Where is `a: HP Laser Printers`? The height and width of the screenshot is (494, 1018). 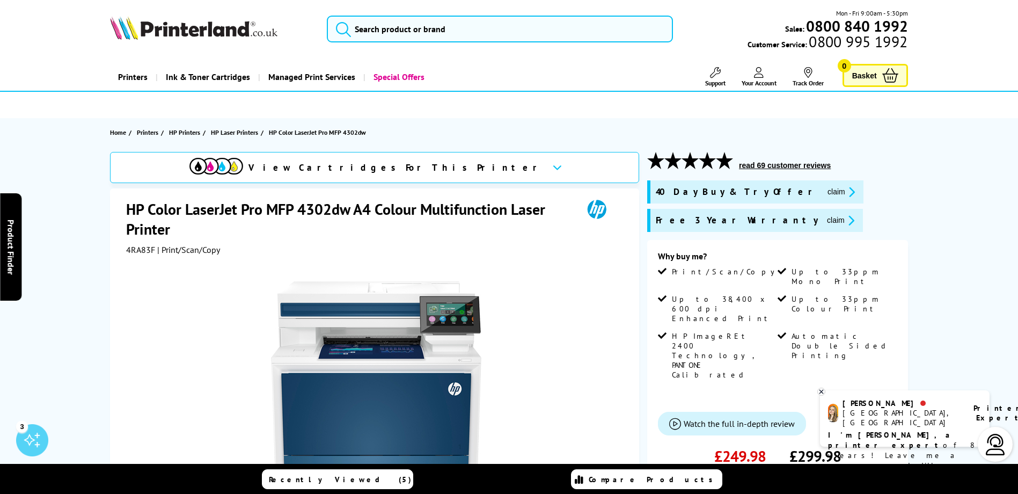 a: HP Laser Printers is located at coordinates (236, 132).